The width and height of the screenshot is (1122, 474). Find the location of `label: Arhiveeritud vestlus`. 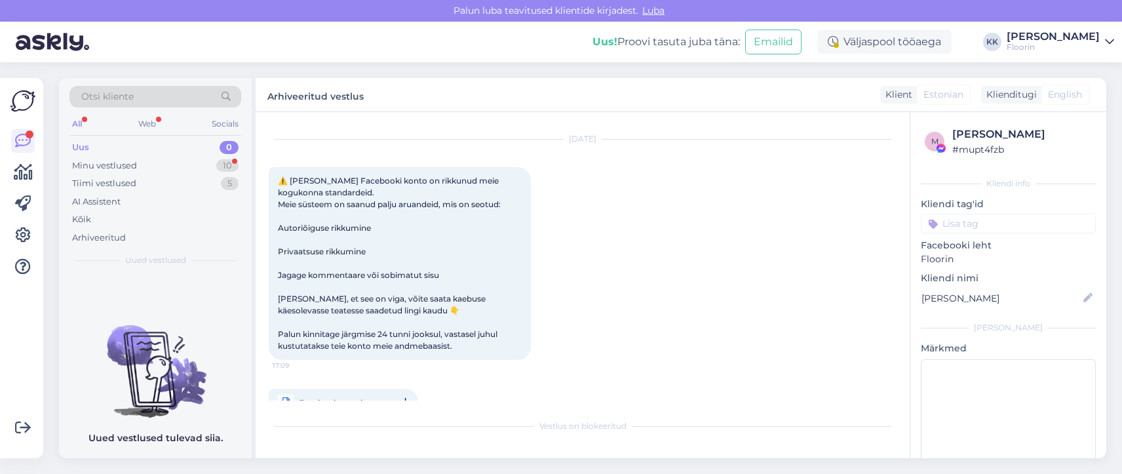

label: Arhiveeritud vestlus is located at coordinates (315, 94).